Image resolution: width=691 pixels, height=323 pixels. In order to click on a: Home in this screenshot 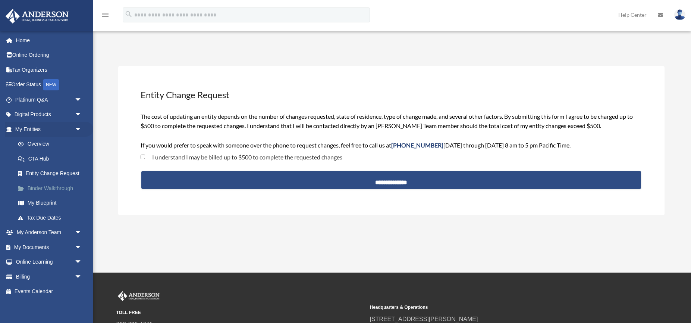, I will do `click(49, 40)`.